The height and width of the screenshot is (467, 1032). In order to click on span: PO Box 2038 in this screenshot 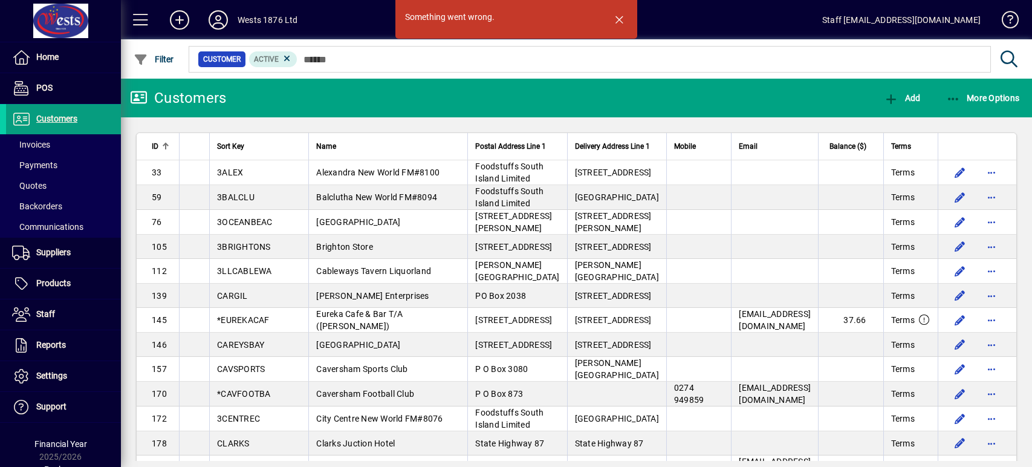, I will do `click(500, 295)`.